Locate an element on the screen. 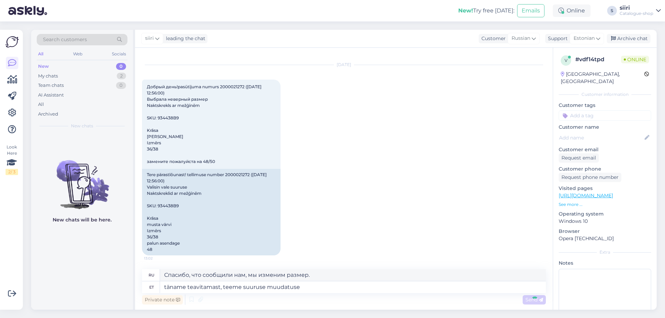 Image resolution: width=665 pixels, height=318 pixels. p: Customer phone is located at coordinates (604, 169).